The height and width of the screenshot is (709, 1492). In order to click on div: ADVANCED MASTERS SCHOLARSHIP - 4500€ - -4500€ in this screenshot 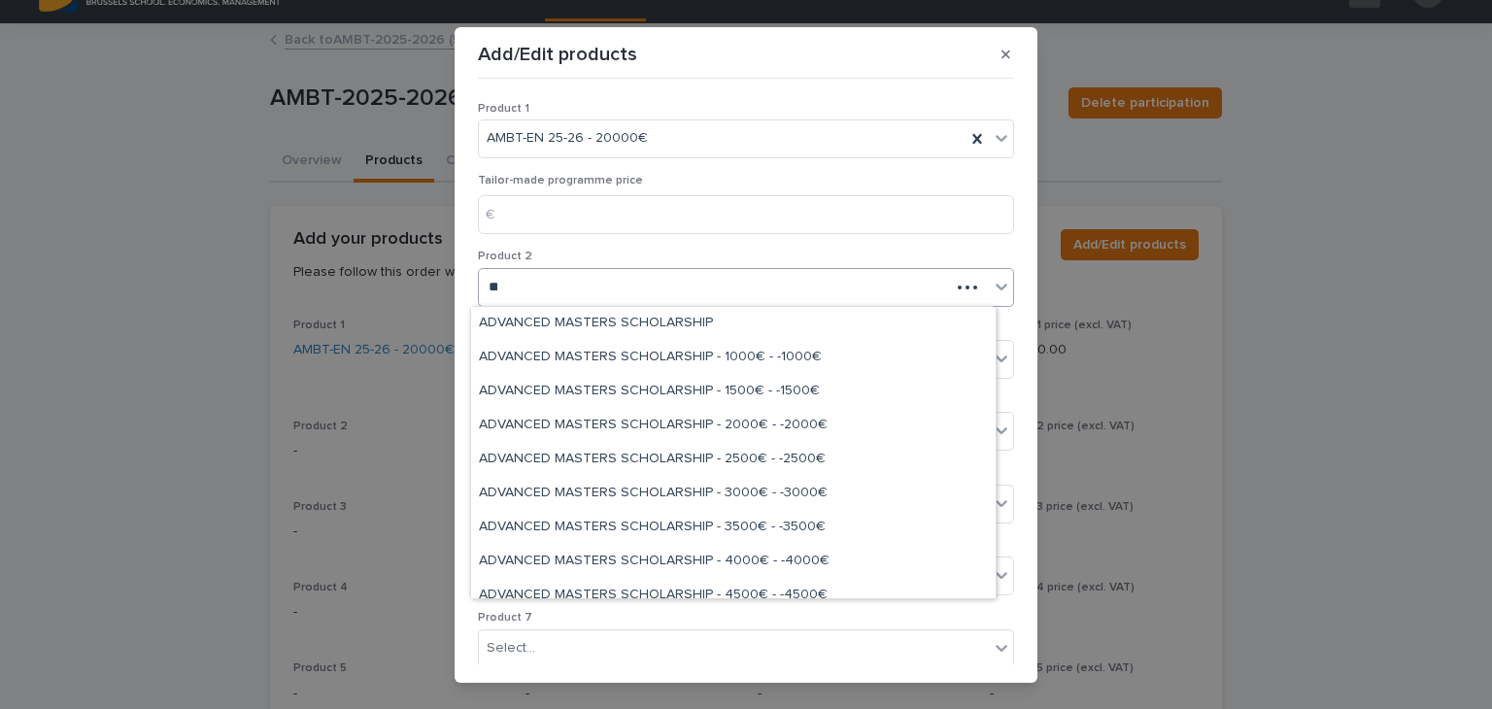, I will do `click(733, 595)`.